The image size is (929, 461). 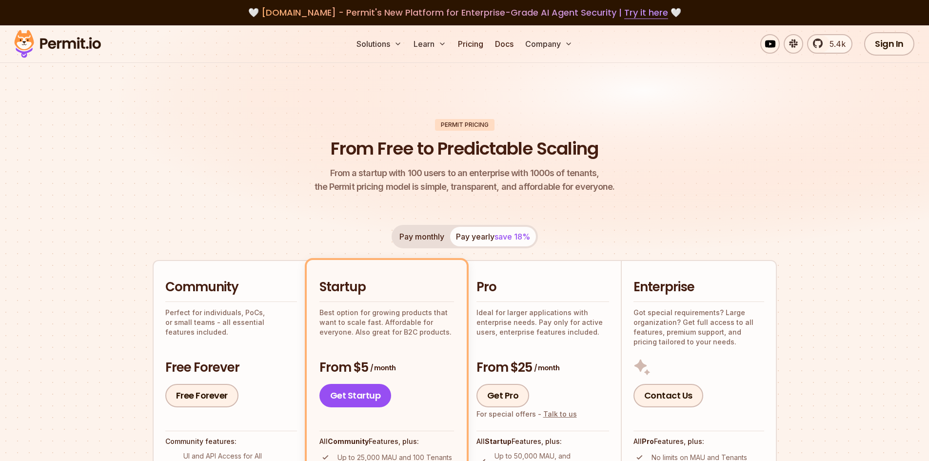 I want to click on h3: Free Forever, so click(x=231, y=368).